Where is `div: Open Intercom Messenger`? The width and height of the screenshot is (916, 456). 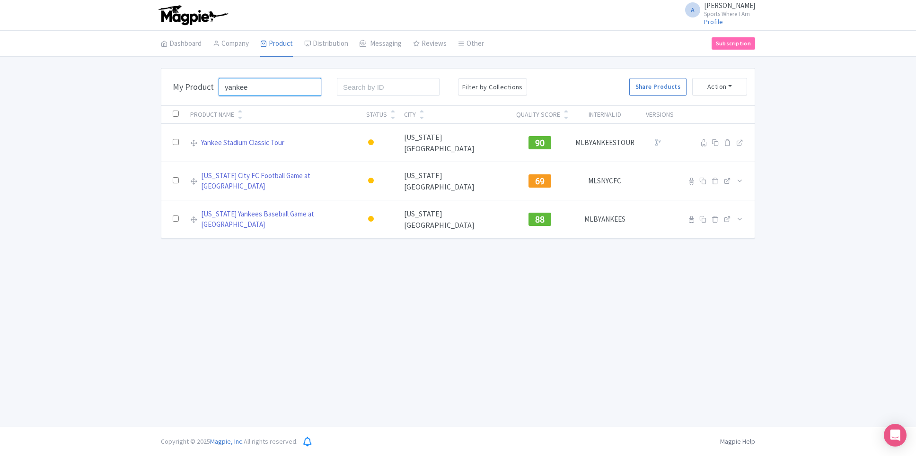
div: Open Intercom Messenger is located at coordinates (895, 436).